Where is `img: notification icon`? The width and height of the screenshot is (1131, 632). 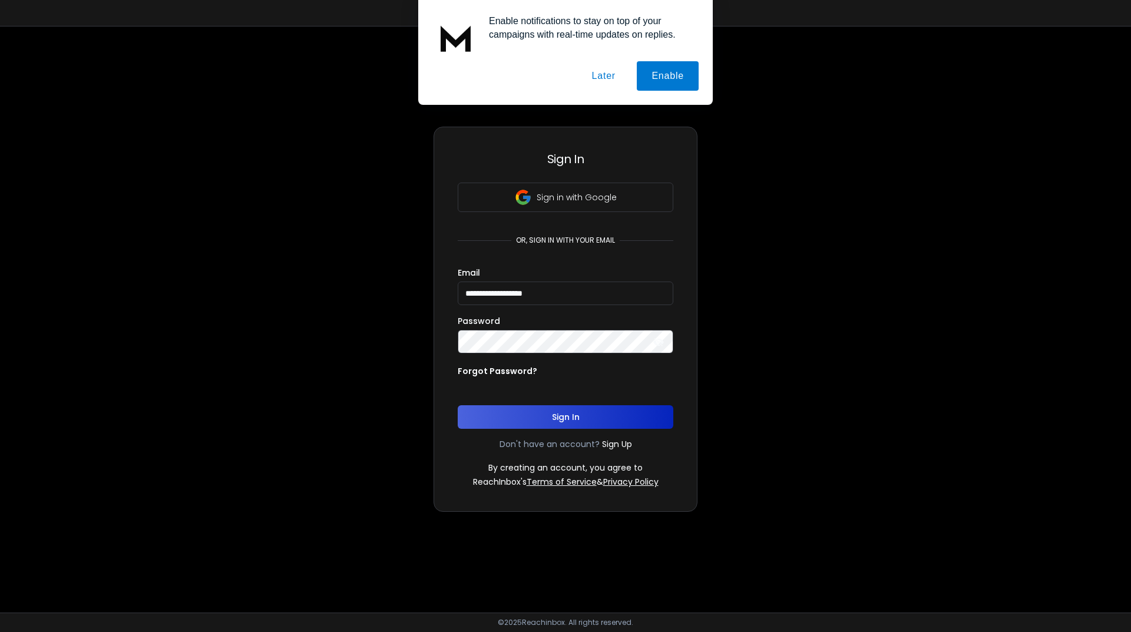 img: notification icon is located at coordinates (456, 38).